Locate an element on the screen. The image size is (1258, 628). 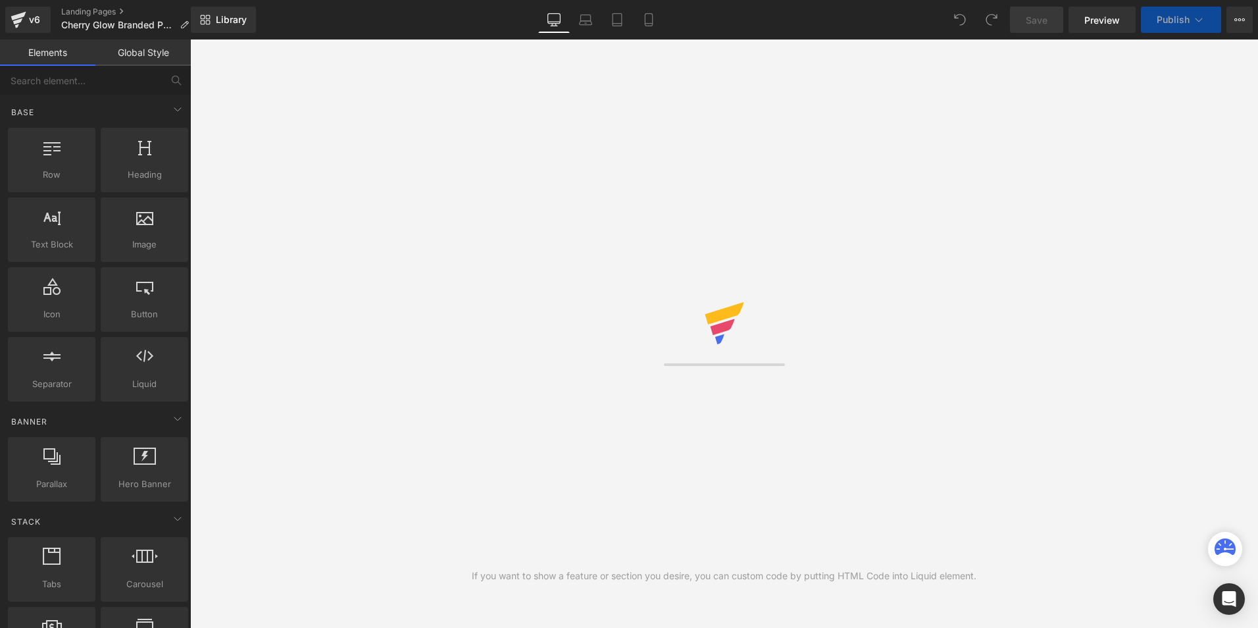
span: Hero Banner is located at coordinates (144, 484).